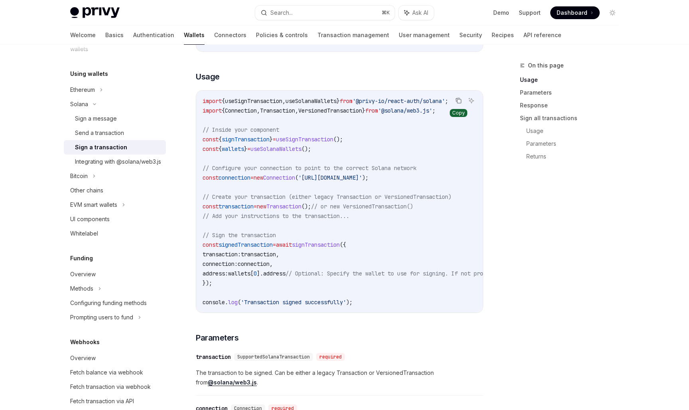  I want to click on span: // Sign the transaction, so click(239, 235).